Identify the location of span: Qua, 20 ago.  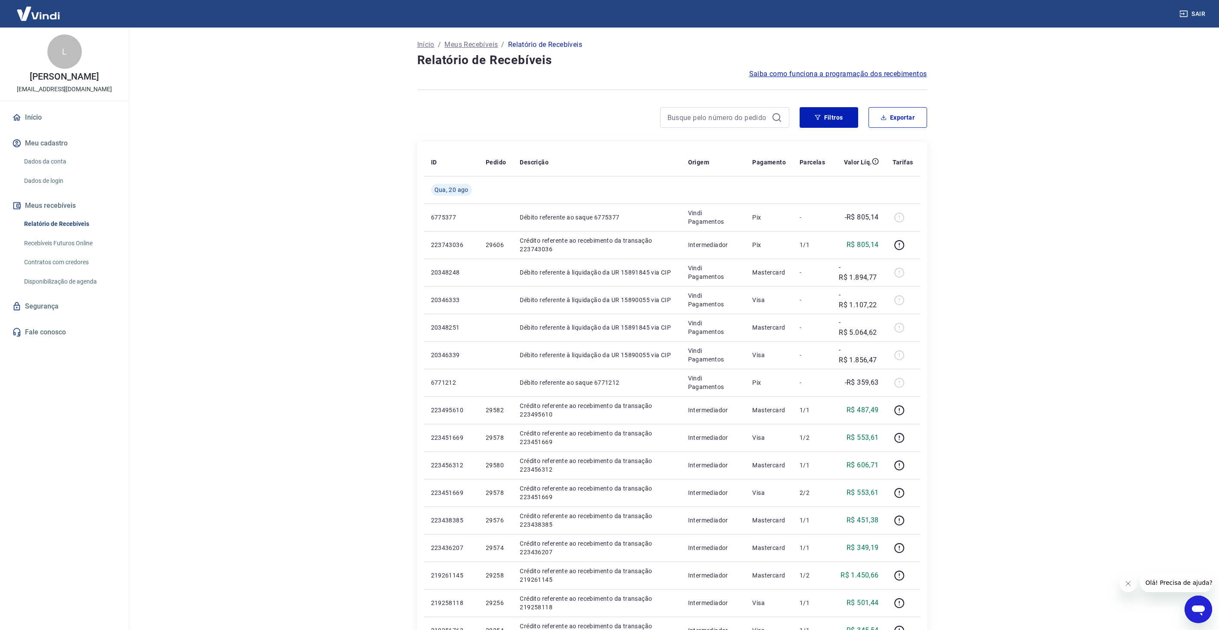
(451, 190).